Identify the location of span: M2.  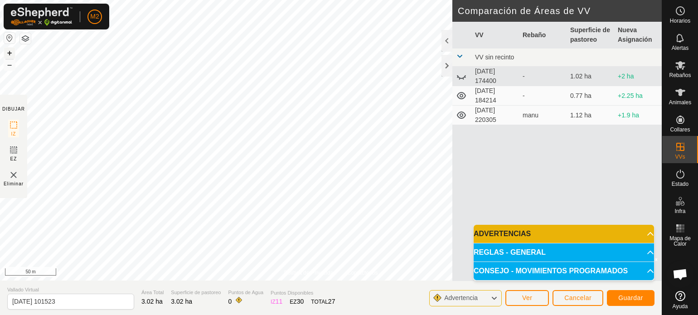
(94, 16).